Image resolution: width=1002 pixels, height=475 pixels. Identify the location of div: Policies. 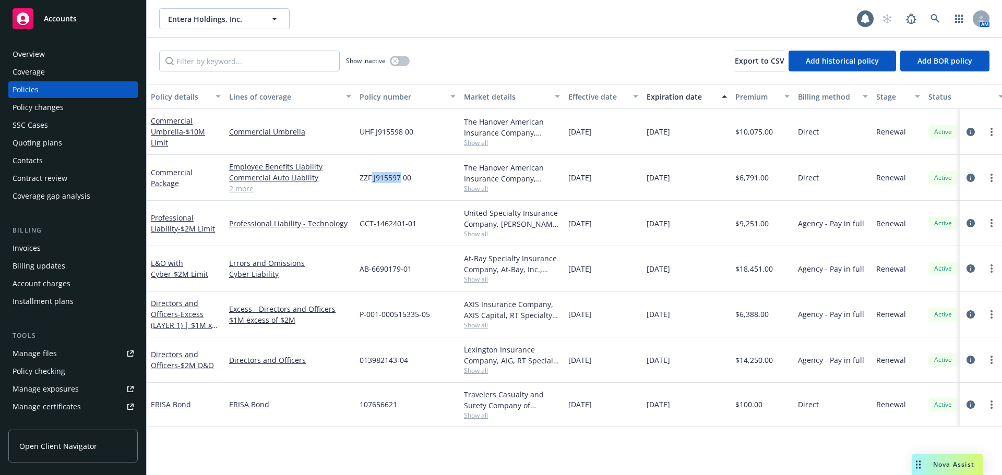
(26, 90).